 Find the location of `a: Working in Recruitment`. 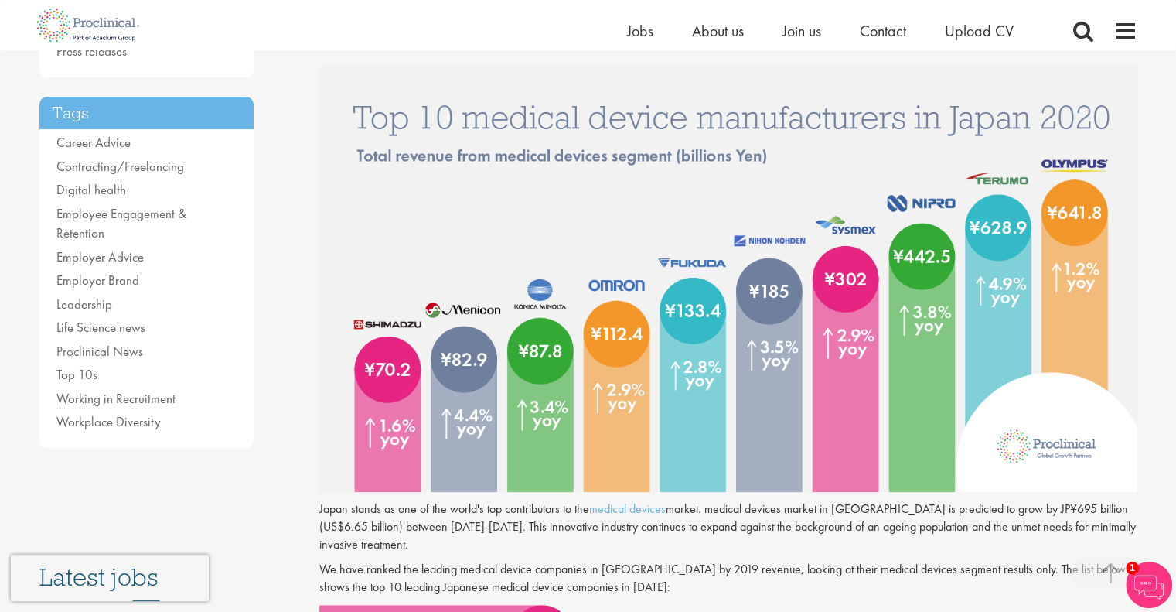

a: Working in Recruitment is located at coordinates (116, 398).